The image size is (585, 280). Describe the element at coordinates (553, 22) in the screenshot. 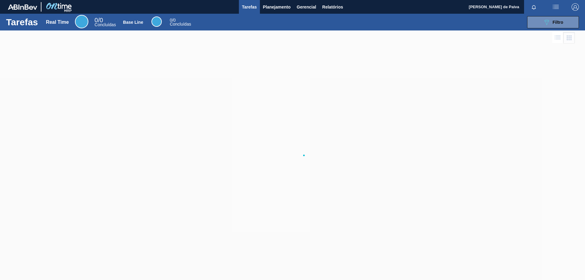

I see `button: Filtro` at that location.